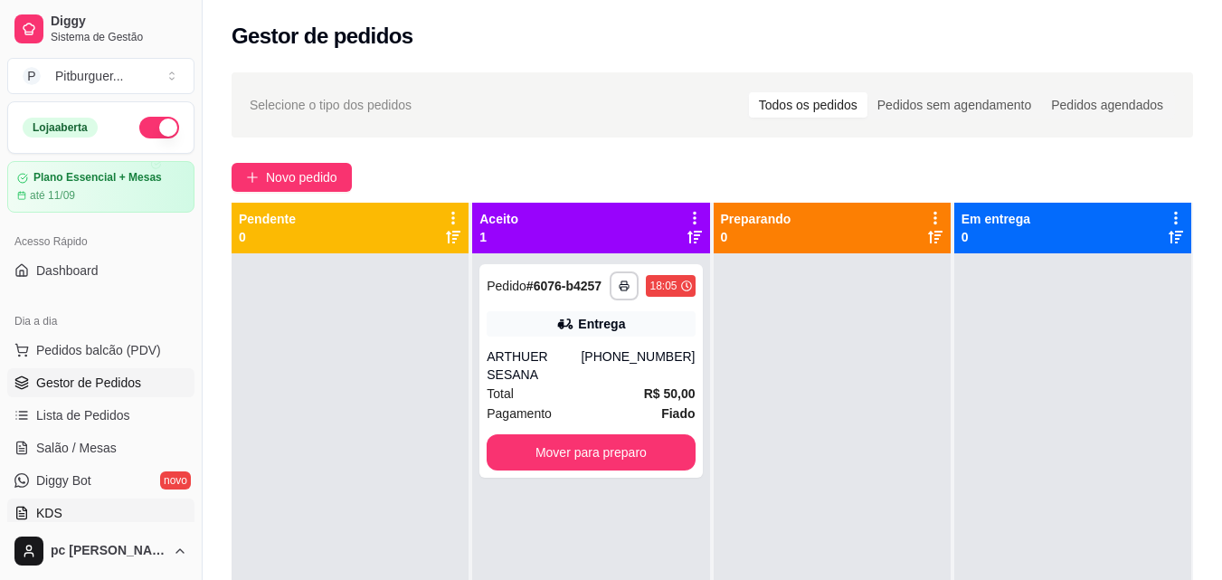  Describe the element at coordinates (100, 513) in the screenshot. I see `a: KDS` at that location.